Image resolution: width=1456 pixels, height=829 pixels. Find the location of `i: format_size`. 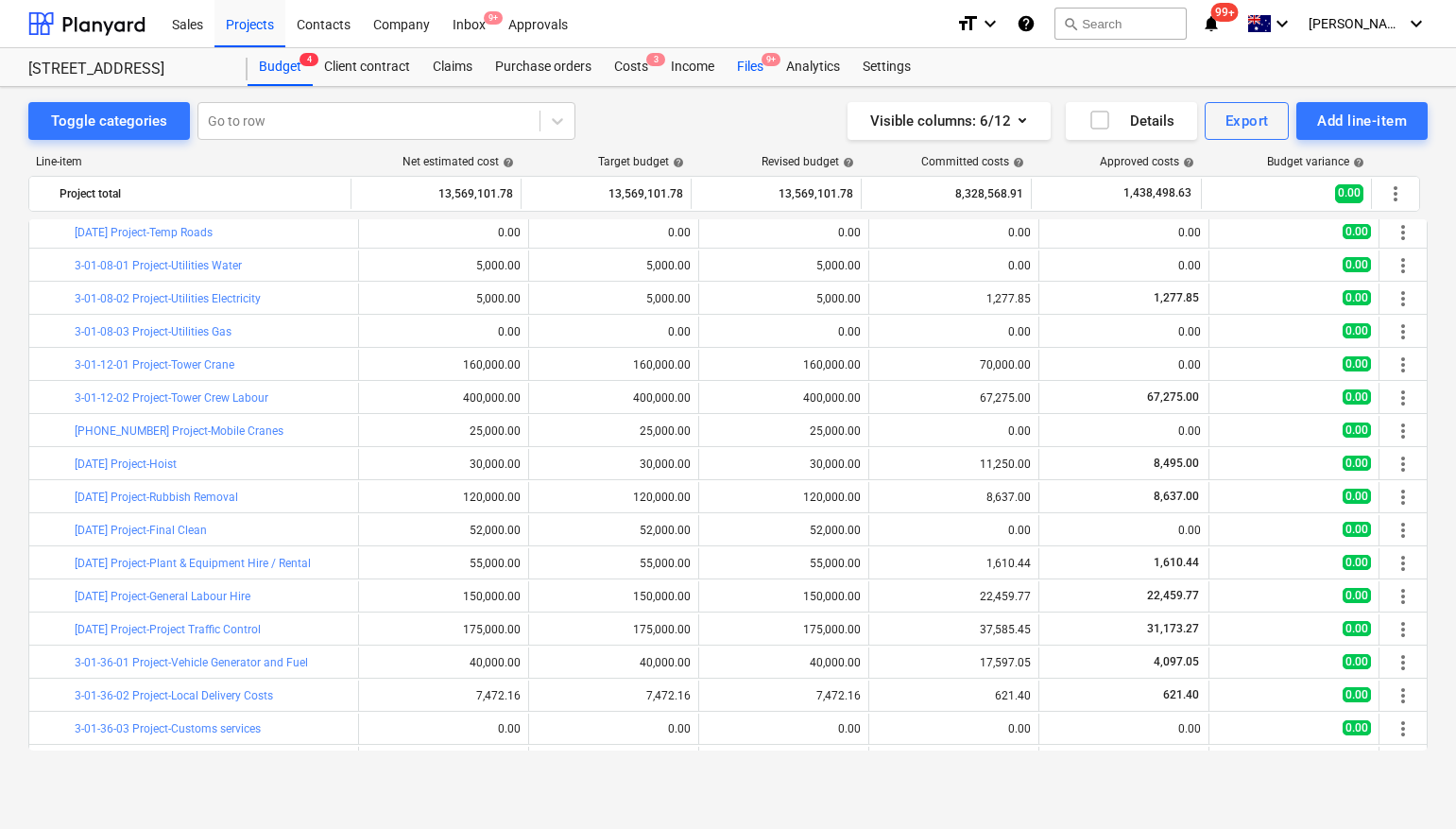

i: format_size is located at coordinates (968, 23).